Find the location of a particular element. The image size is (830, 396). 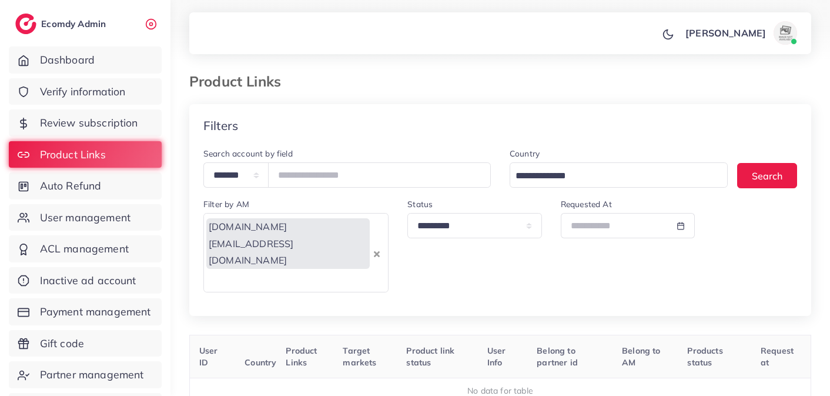

span: User Info is located at coordinates (497, 356).